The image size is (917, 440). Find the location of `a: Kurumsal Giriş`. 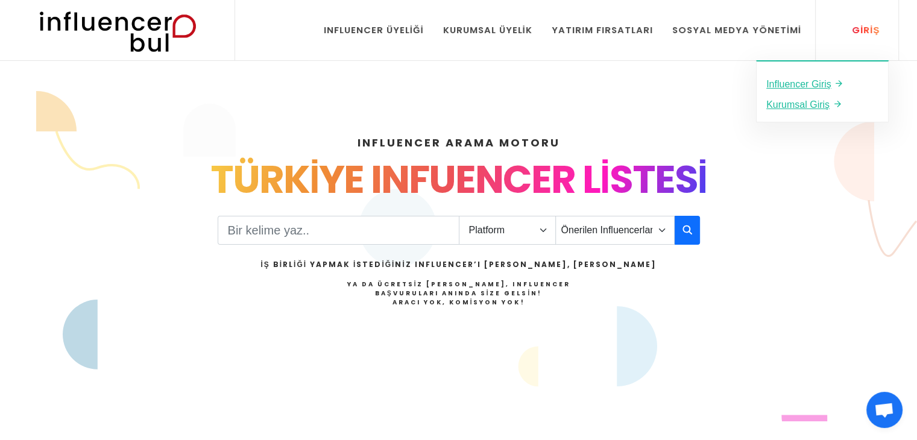

a: Kurumsal Giriş is located at coordinates (822, 104).